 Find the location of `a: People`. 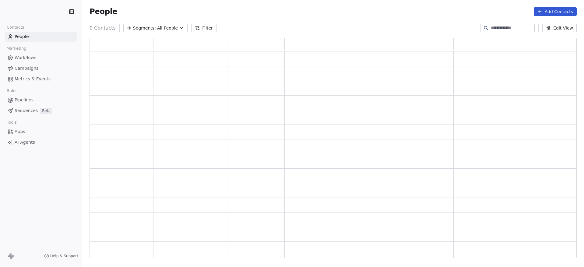

a: People is located at coordinates (41, 37).